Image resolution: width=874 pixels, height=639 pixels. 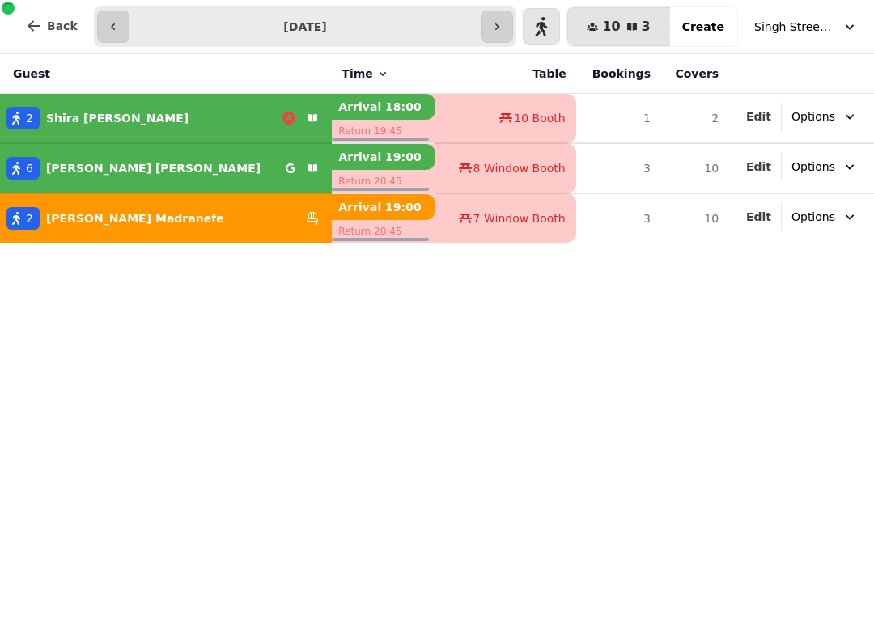 I want to click on button: Back, so click(x=52, y=26).